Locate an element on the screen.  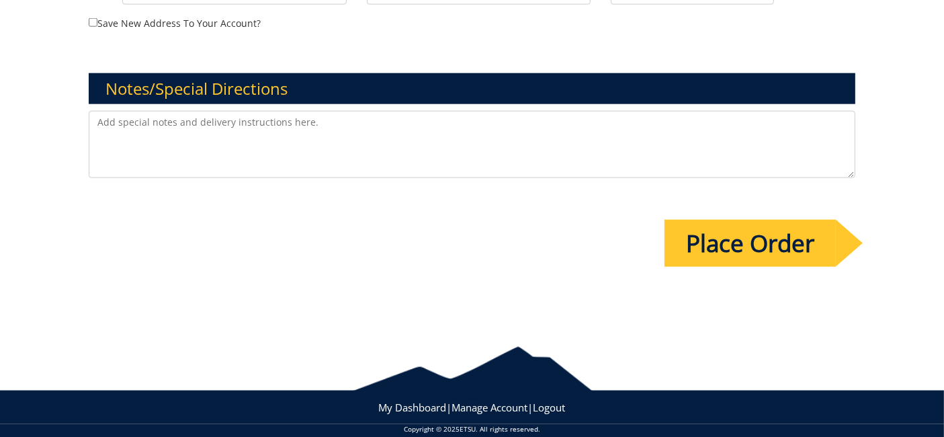
a: My Dashboard is located at coordinates (413, 407).